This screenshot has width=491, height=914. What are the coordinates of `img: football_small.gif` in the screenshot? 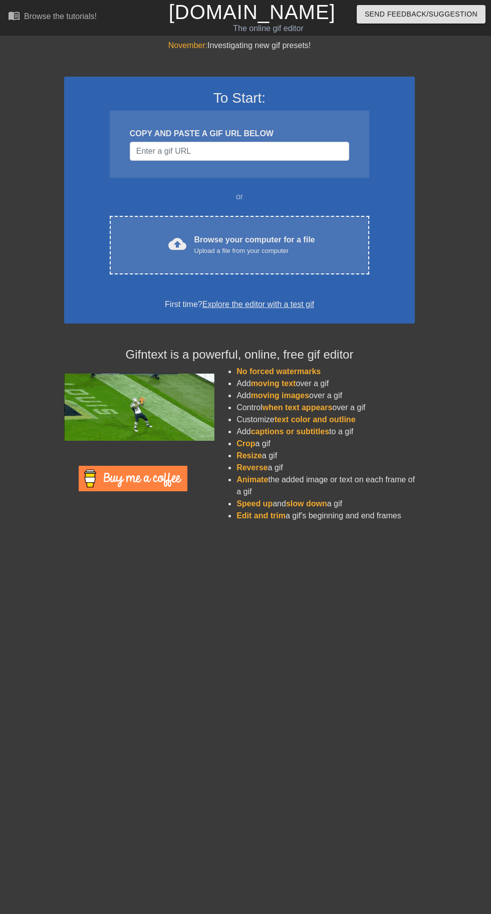 It's located at (139, 407).